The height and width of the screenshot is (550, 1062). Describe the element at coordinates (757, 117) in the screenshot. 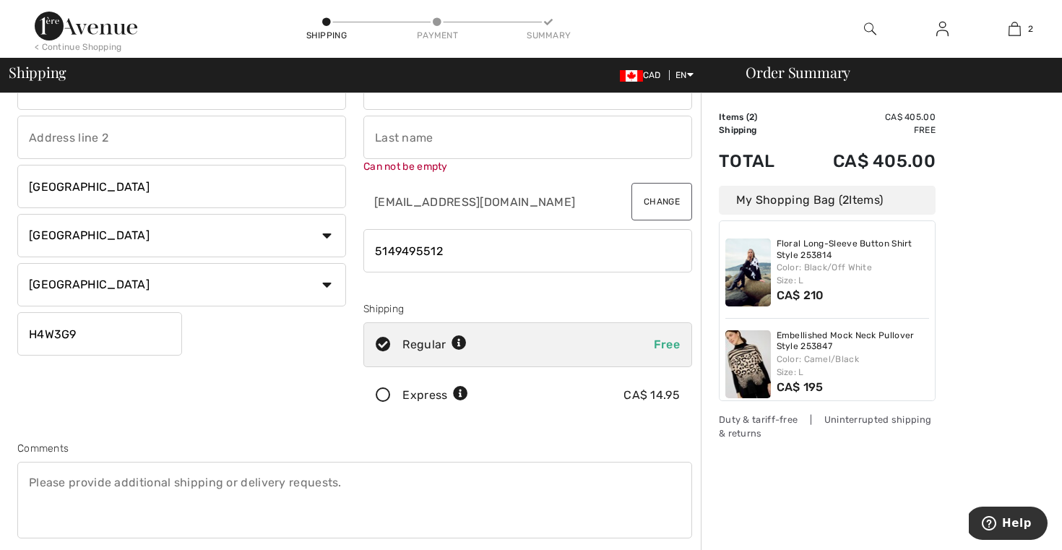

I see `td: Items ( )` at that location.